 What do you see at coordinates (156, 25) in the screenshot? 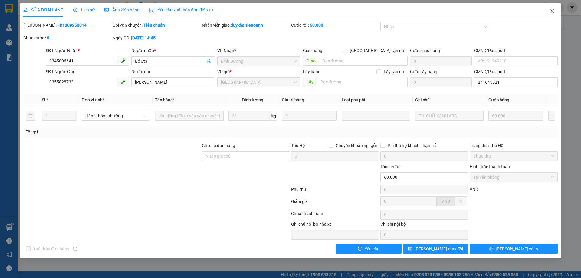
I see `div: Gói vận chuyển:` at bounding box center [156, 25].